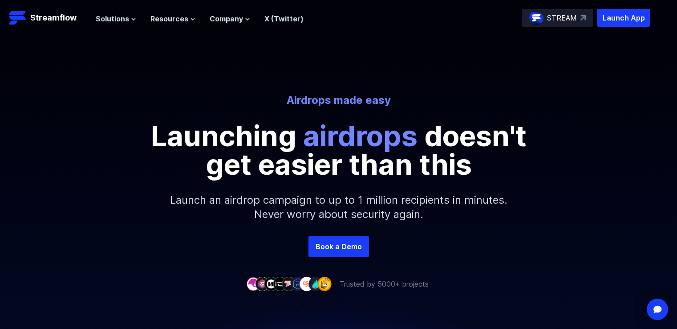 This screenshot has width=677, height=329. I want to click on button: Resources, so click(173, 19).